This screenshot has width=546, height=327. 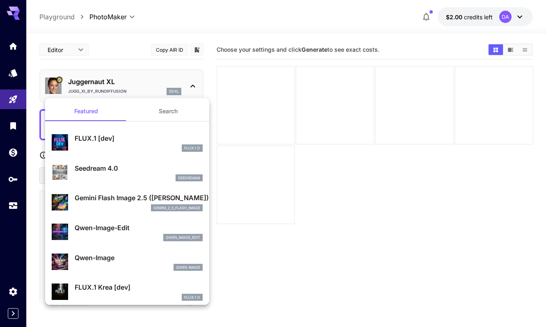 I want to click on p: qwen_image_edit, so click(x=183, y=237).